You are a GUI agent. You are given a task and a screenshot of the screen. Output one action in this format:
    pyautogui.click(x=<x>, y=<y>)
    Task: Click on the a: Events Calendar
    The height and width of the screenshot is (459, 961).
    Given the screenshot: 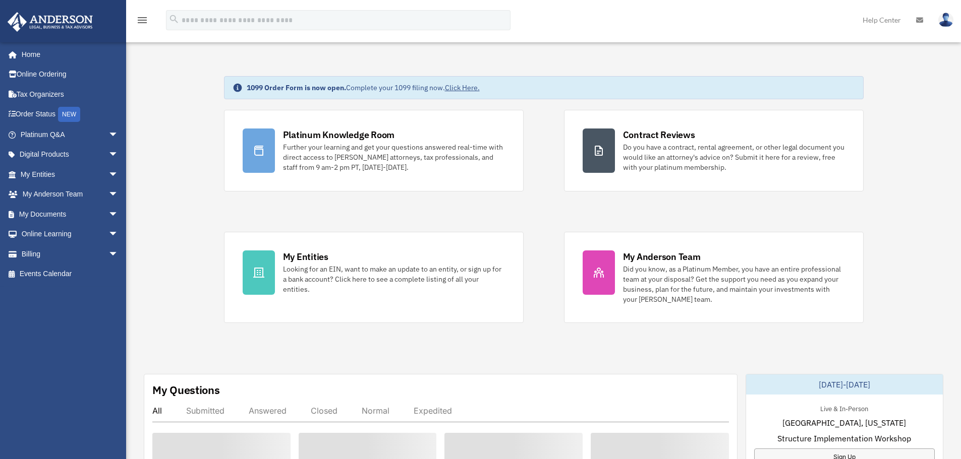 What is the action you would take?
    pyautogui.click(x=70, y=274)
    